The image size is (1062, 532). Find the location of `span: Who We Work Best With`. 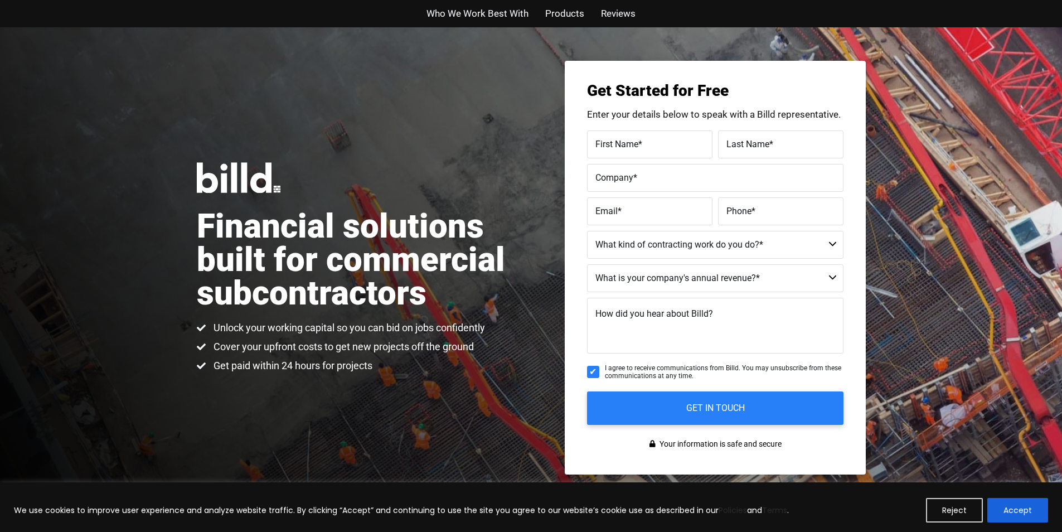

span: Who We Work Best With is located at coordinates (477, 13).